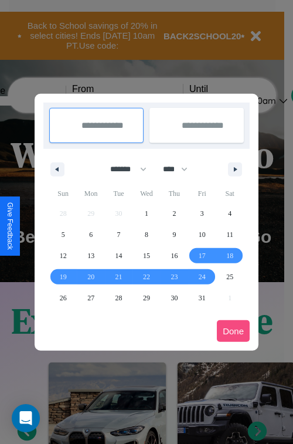 The width and height of the screenshot is (293, 444). Describe the element at coordinates (174, 235) in the screenshot. I see `button: 9` at that location.